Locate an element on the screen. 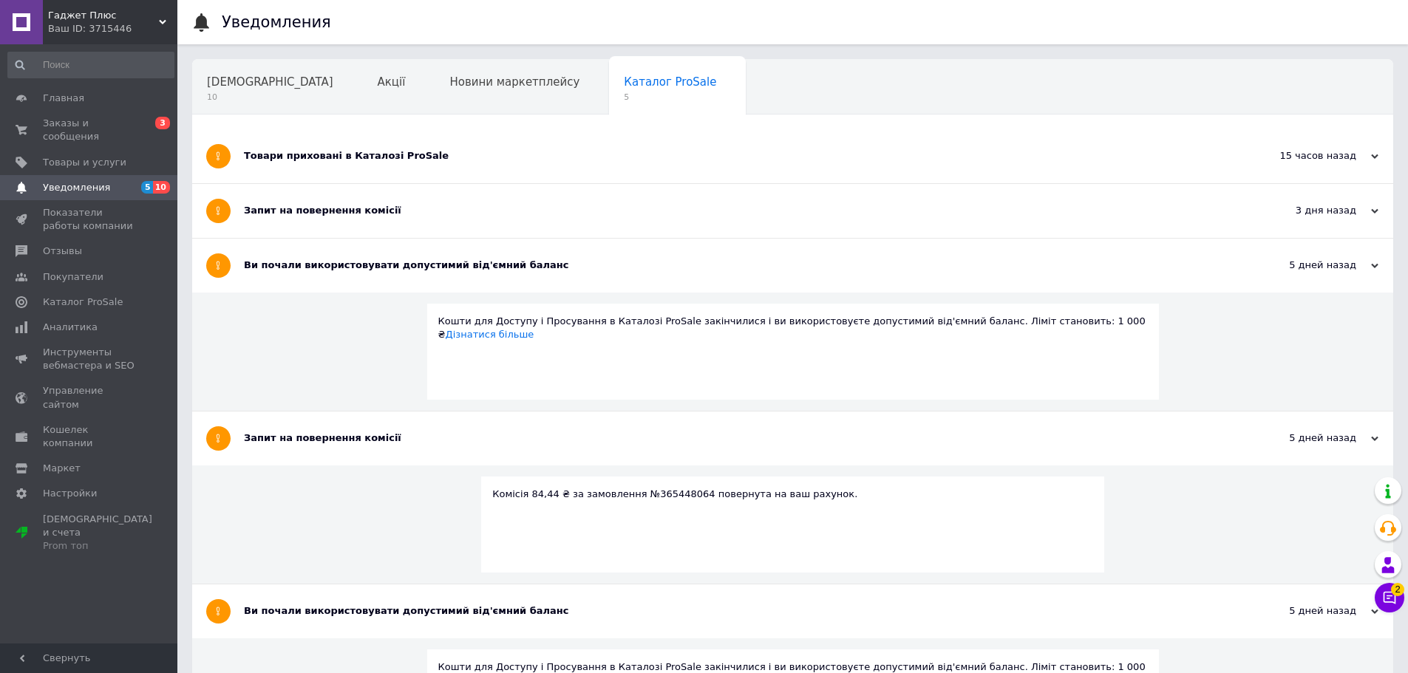 This screenshot has width=1408, height=673. span: Управление сайтом is located at coordinates (89, 398).